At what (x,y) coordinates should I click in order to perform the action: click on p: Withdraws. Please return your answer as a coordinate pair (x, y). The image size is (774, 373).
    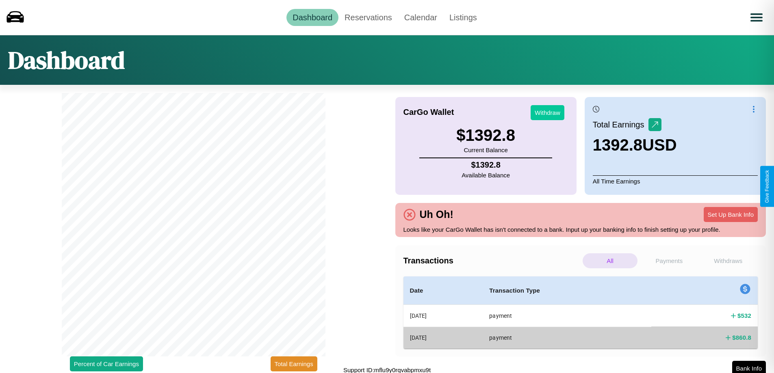
    Looking at the image, I should click on (728, 261).